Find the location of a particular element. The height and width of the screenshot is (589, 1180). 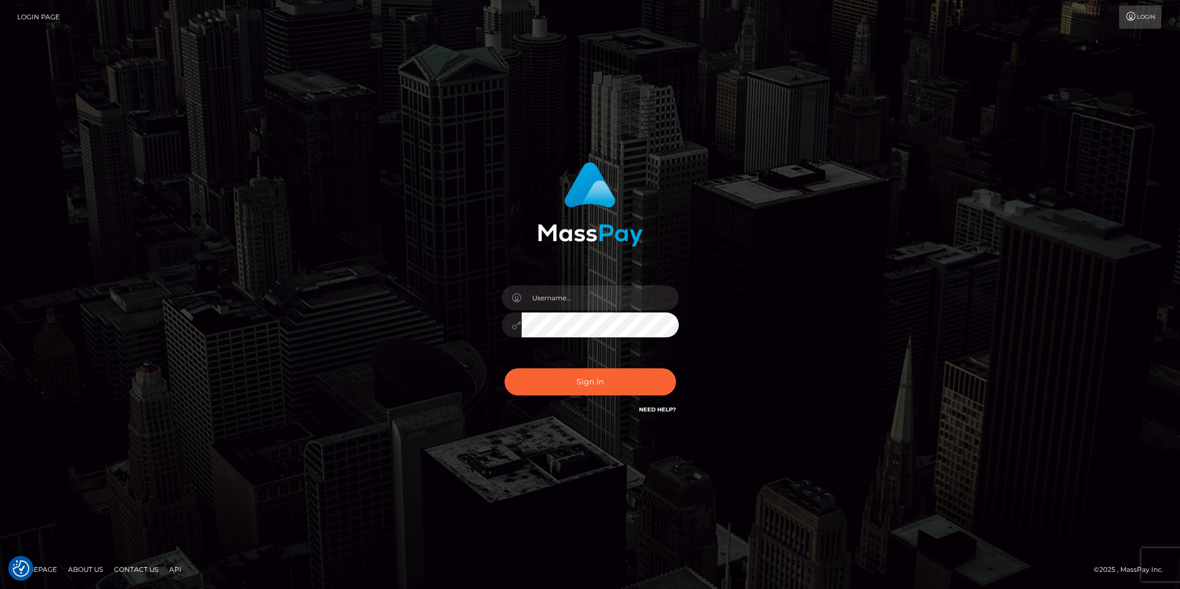

input: Username... is located at coordinates (600, 298).